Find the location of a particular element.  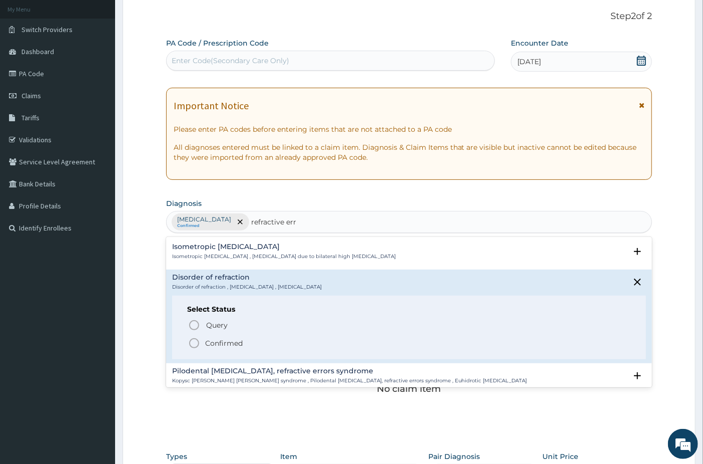

span: Query is located at coordinates (217, 325).